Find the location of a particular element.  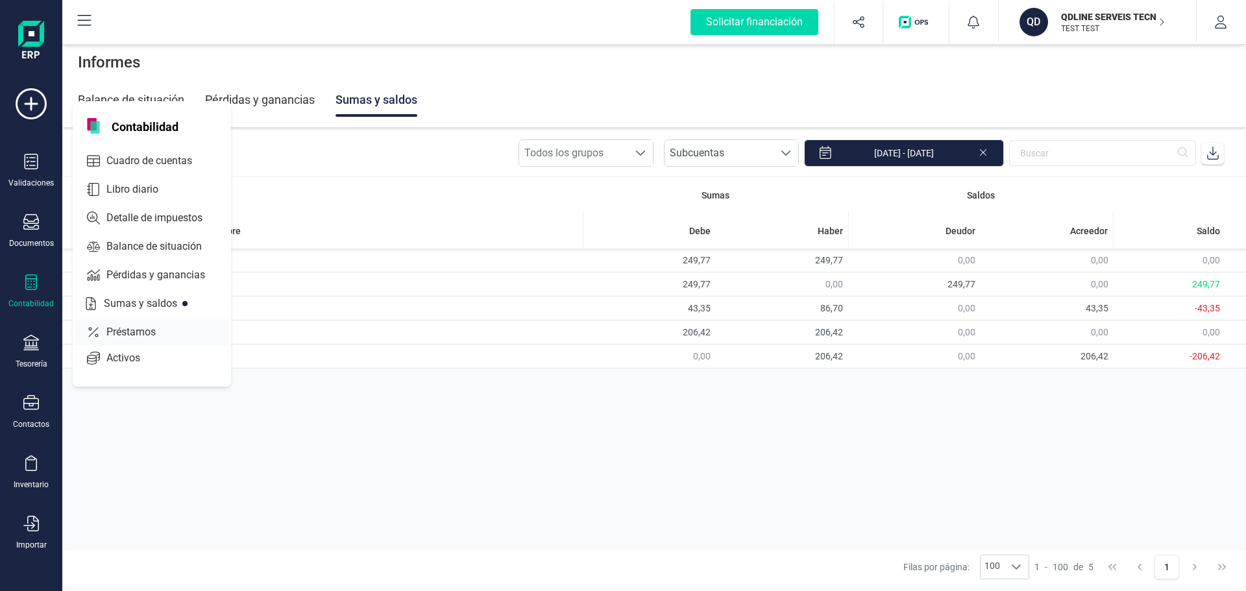

p: QDLINE SERVEIS TECNOLOGICS SL is located at coordinates (1113, 17).